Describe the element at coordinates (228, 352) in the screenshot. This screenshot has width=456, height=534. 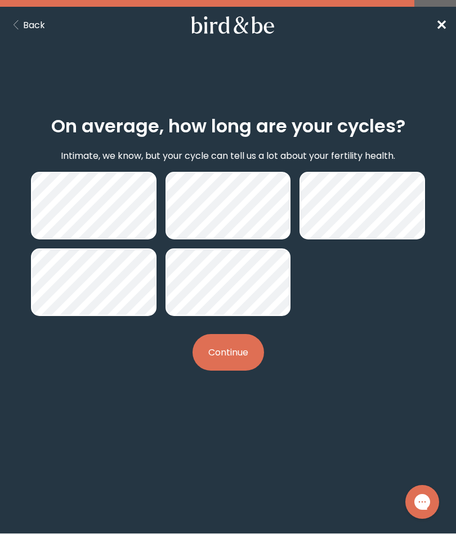
I see `button: Continue` at that location.